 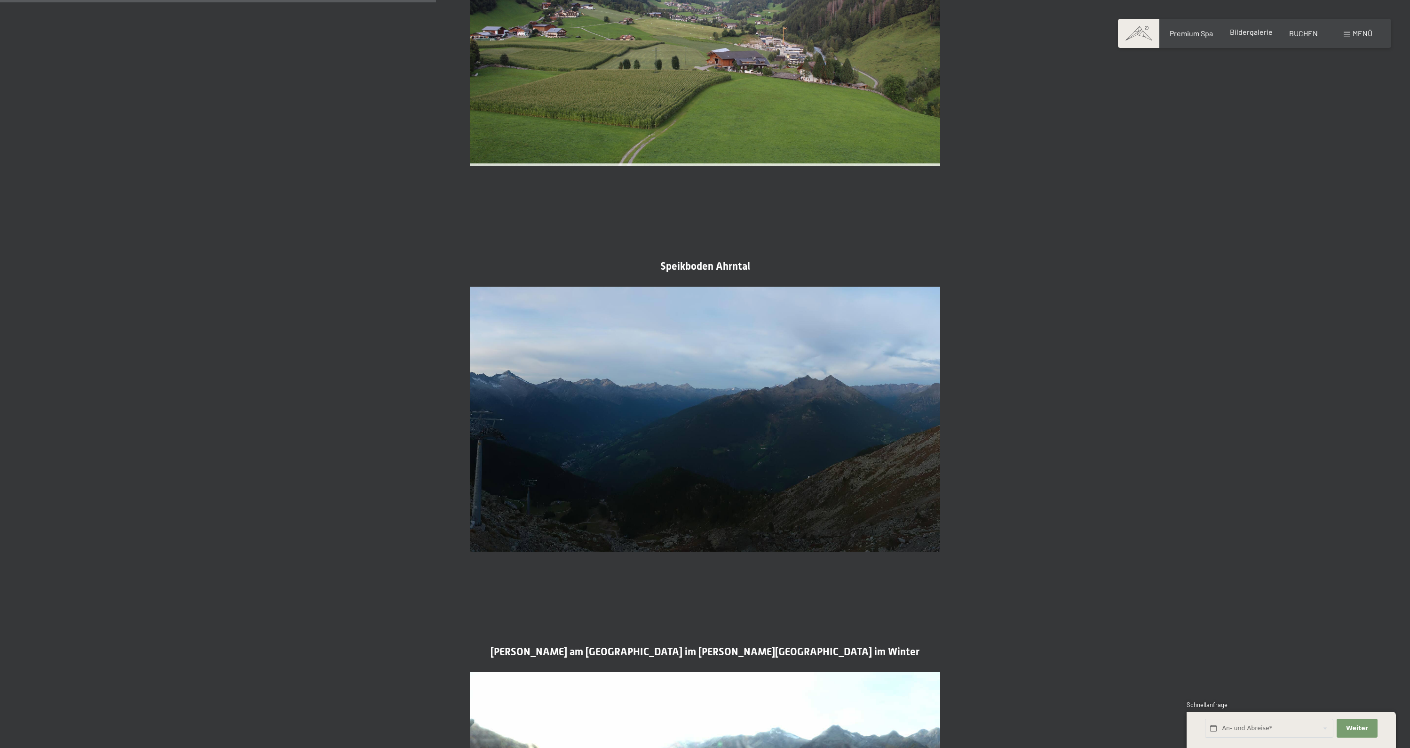 What do you see at coordinates (1363, 33) in the screenshot?
I see `span: Menü` at bounding box center [1363, 33].